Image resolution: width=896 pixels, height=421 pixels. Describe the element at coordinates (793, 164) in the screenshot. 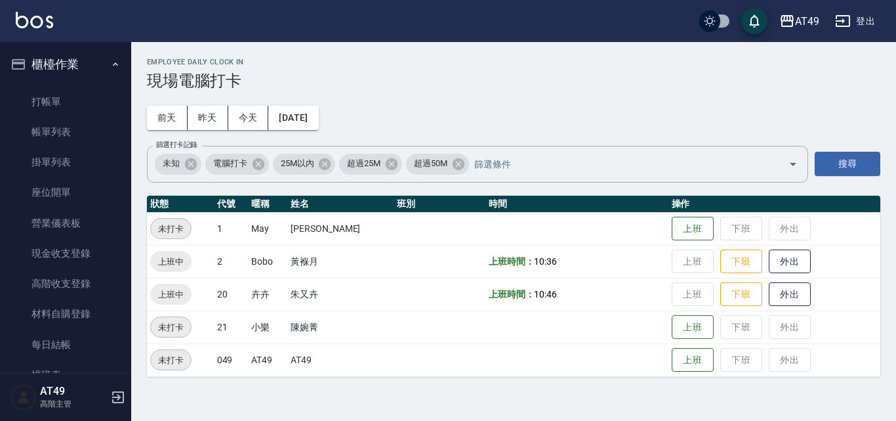

I see `button: Open` at that location.